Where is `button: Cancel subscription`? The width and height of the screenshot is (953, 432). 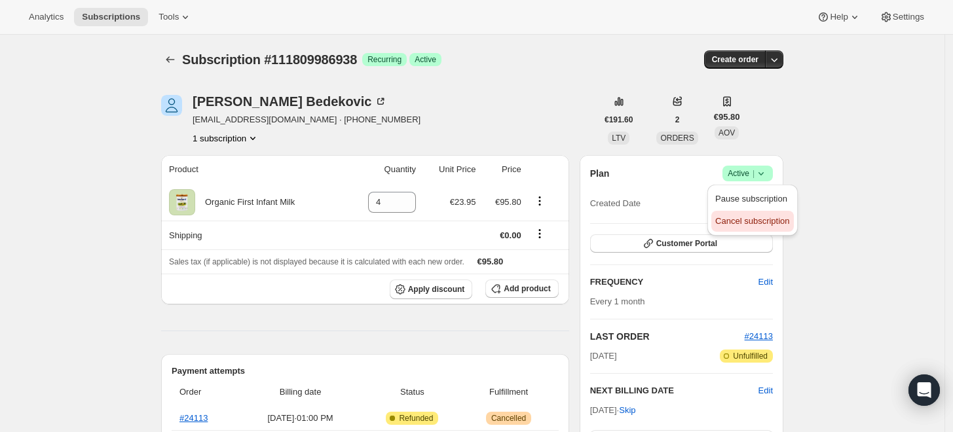 button: Cancel subscription is located at coordinates (752, 221).